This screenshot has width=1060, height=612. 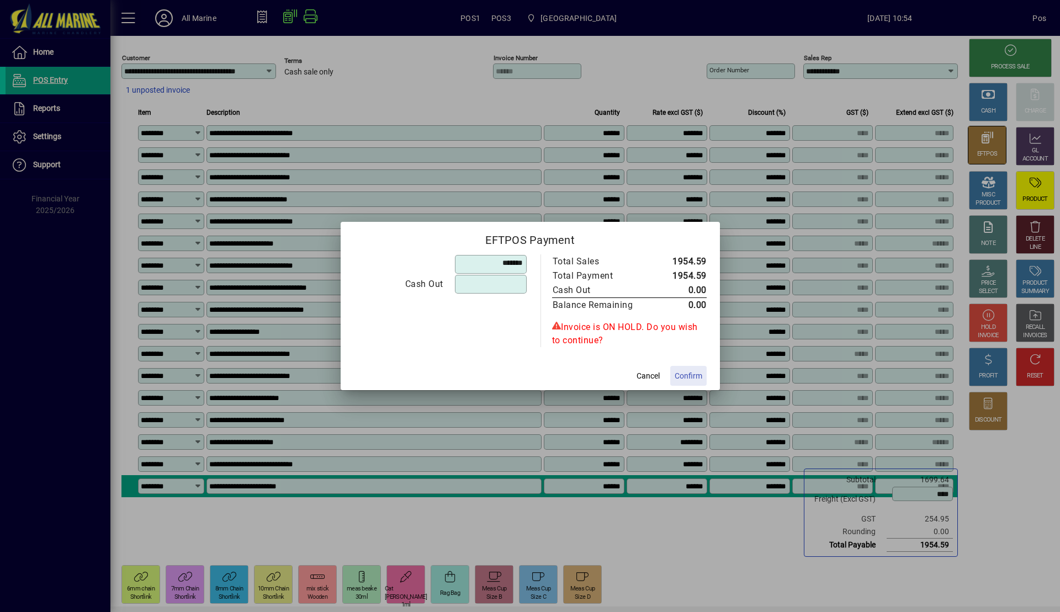 I want to click on td: Total Payment, so click(x=604, y=276).